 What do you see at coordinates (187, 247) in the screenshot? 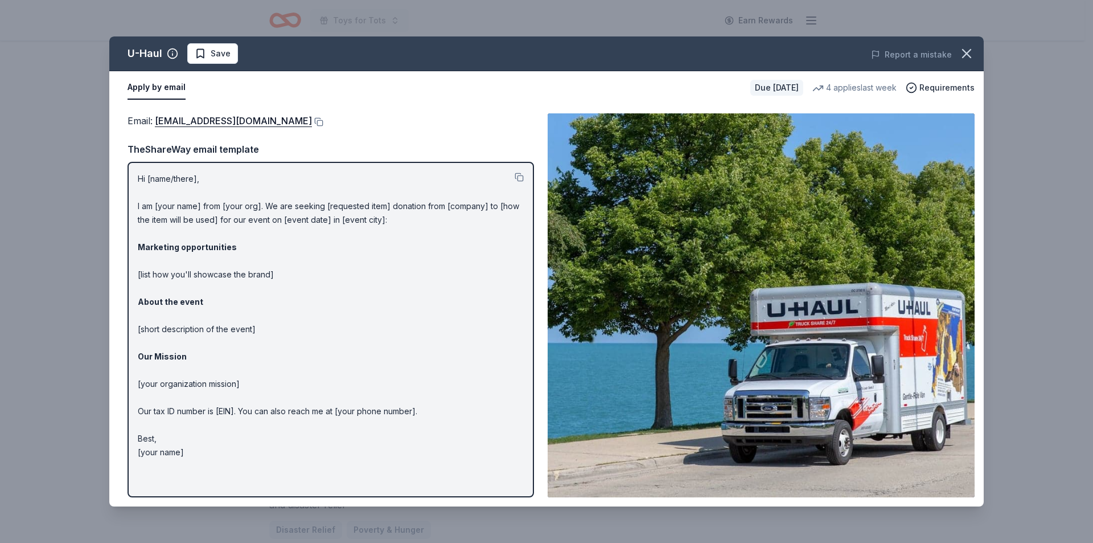
I see `strong: Marketing opportunities` at bounding box center [187, 247].